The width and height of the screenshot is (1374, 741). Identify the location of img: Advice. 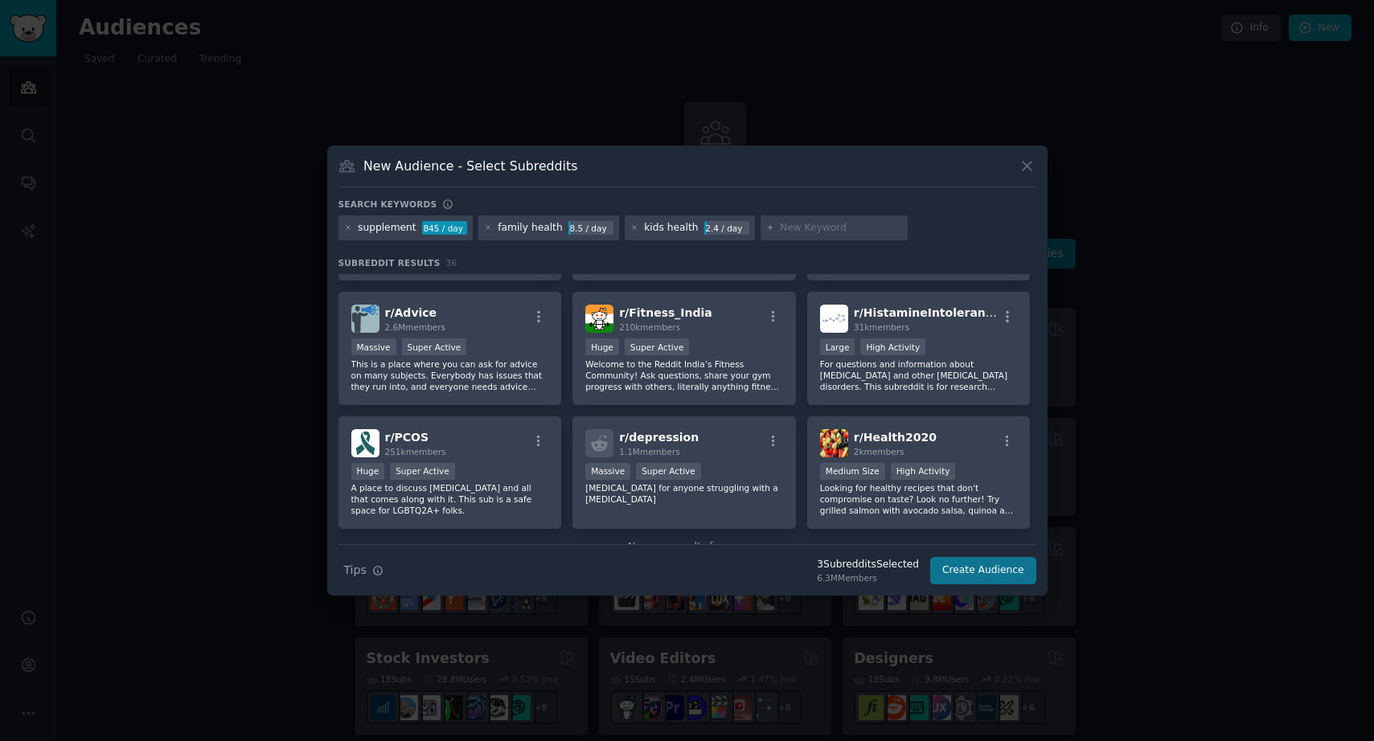
(365, 318).